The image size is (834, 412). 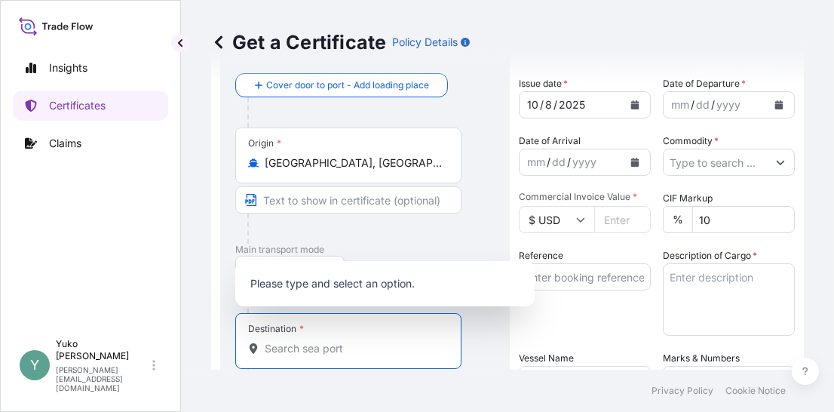 What do you see at coordinates (354, 348) in the screenshot?
I see `input: Destination` at bounding box center [354, 348].